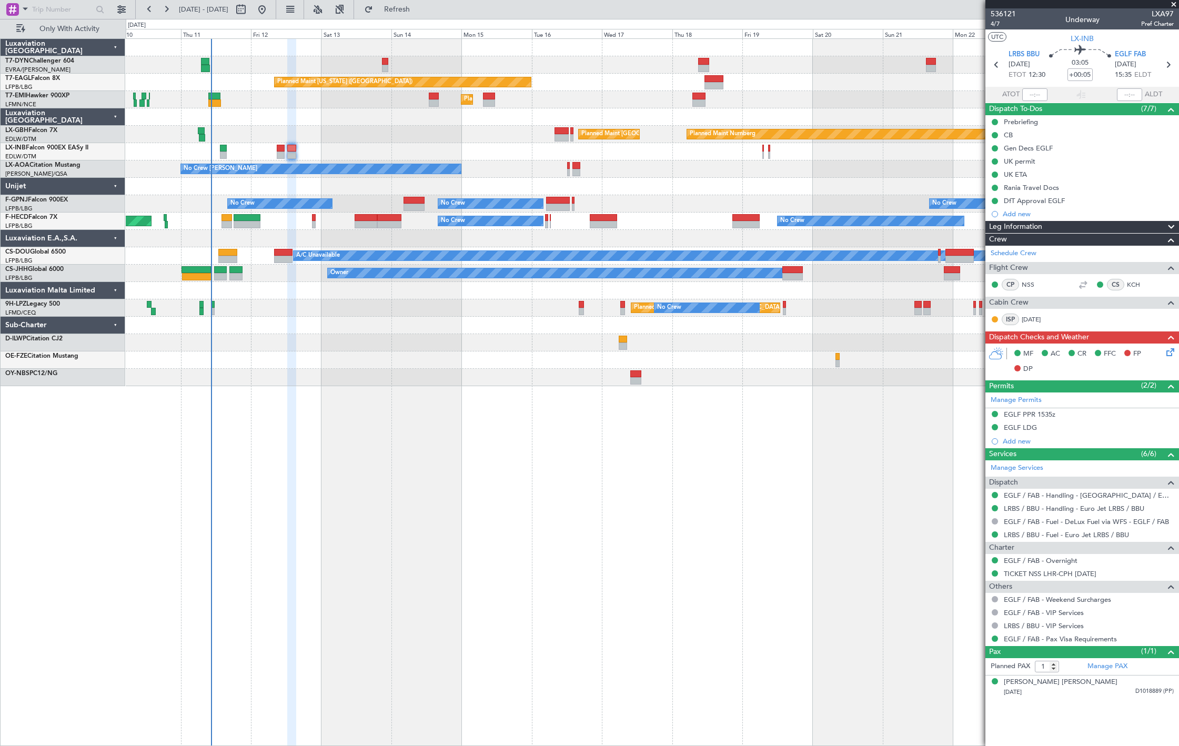  I want to click on a: 9H-LPZLegacy 500, so click(33, 304).